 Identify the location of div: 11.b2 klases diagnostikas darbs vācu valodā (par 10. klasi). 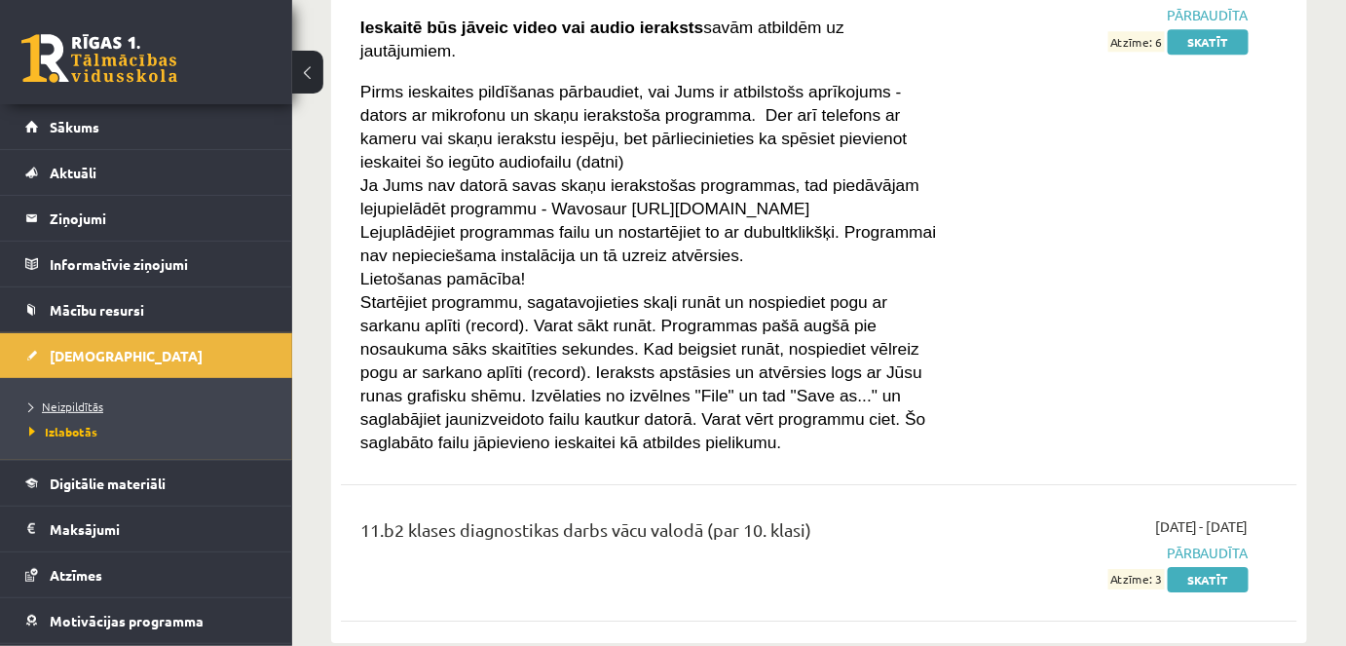
(651, 534).